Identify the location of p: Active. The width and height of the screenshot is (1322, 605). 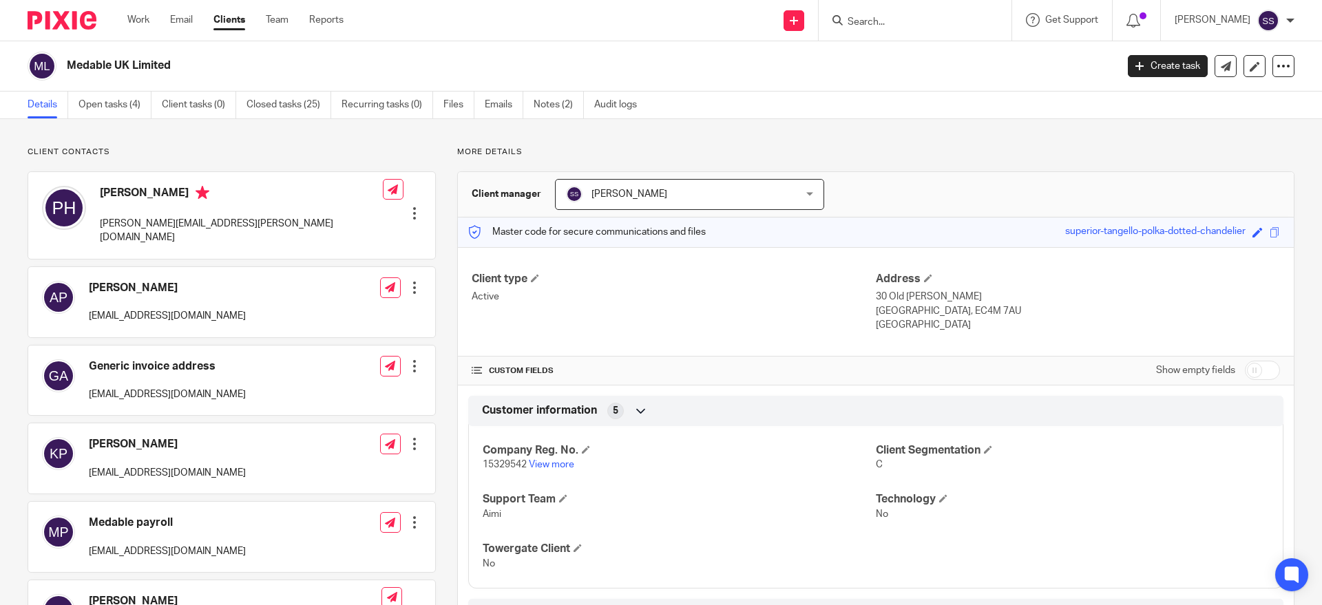
(673, 297).